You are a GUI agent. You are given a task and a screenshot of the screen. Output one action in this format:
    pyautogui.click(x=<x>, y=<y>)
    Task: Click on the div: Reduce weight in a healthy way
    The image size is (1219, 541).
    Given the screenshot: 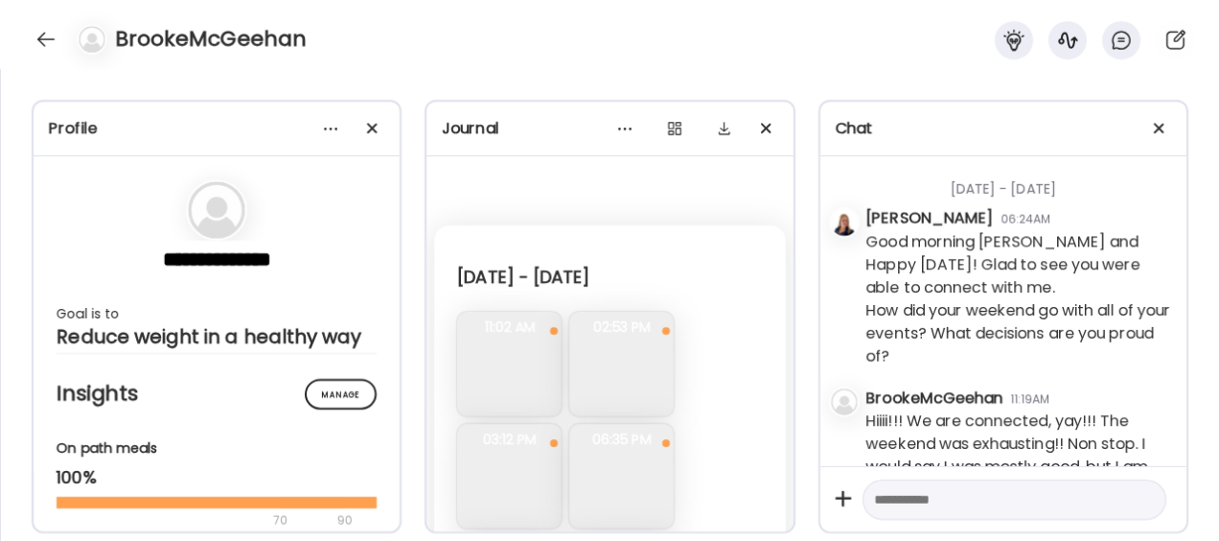 What is the action you would take?
    pyautogui.click(x=217, y=336)
    